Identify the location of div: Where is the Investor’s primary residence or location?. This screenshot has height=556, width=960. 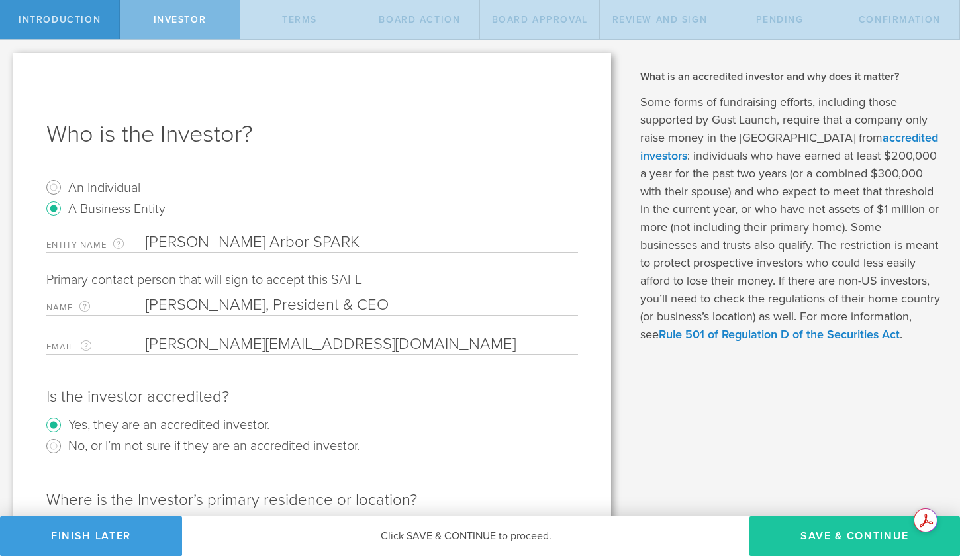
(312, 500).